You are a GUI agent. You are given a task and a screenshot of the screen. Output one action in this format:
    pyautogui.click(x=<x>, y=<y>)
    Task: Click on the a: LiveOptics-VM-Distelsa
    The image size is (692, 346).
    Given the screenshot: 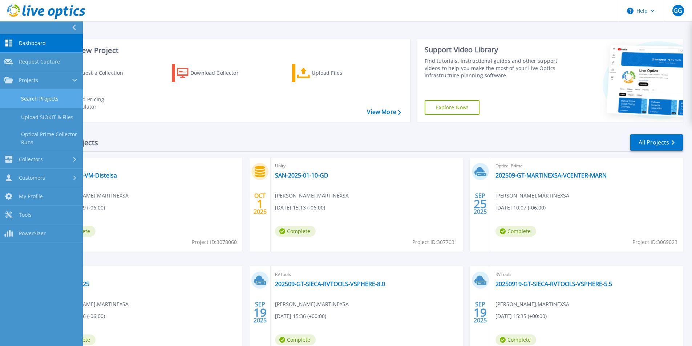 What is the action you would take?
    pyautogui.click(x=86, y=175)
    